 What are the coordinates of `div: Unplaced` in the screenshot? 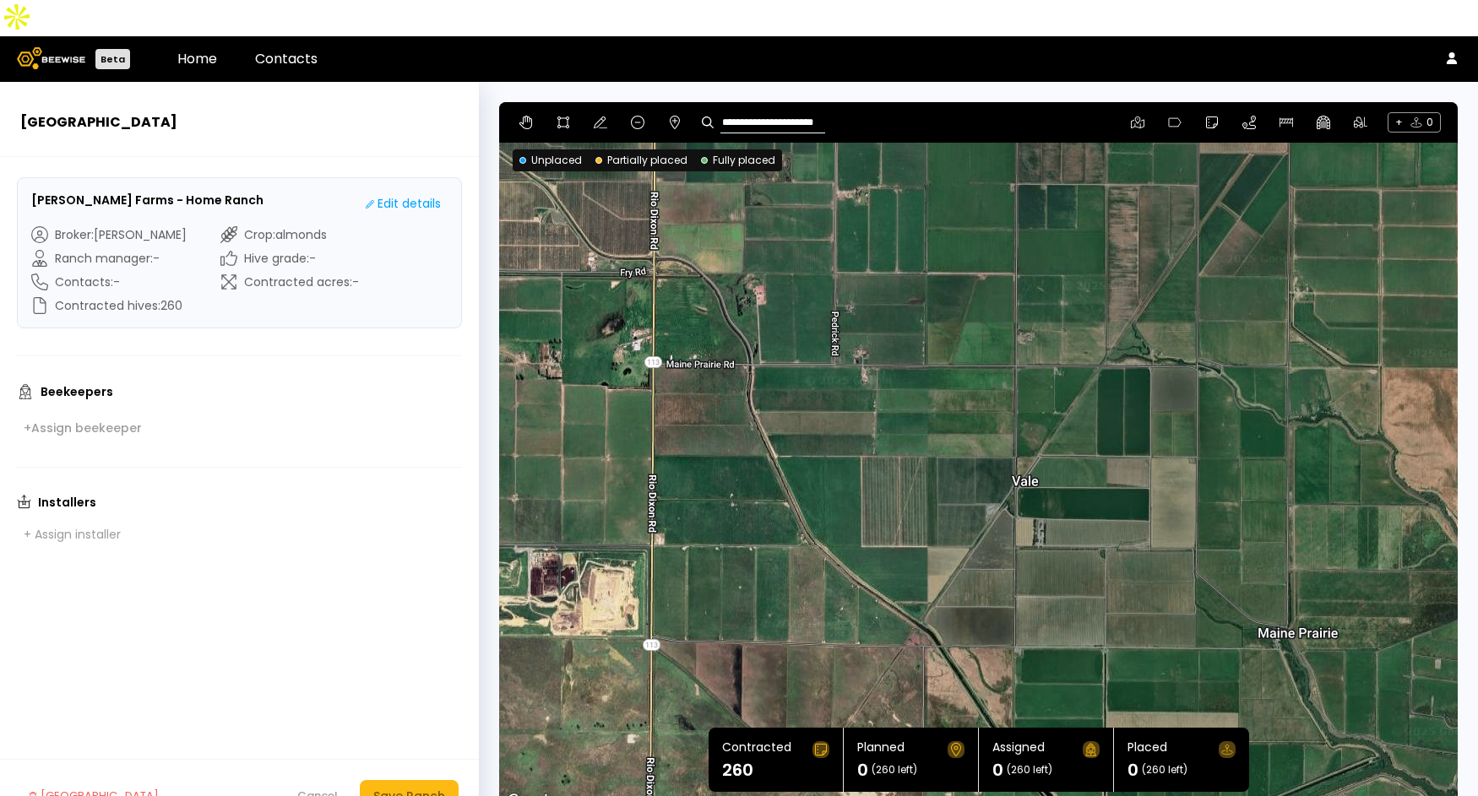 It's located at (550, 160).